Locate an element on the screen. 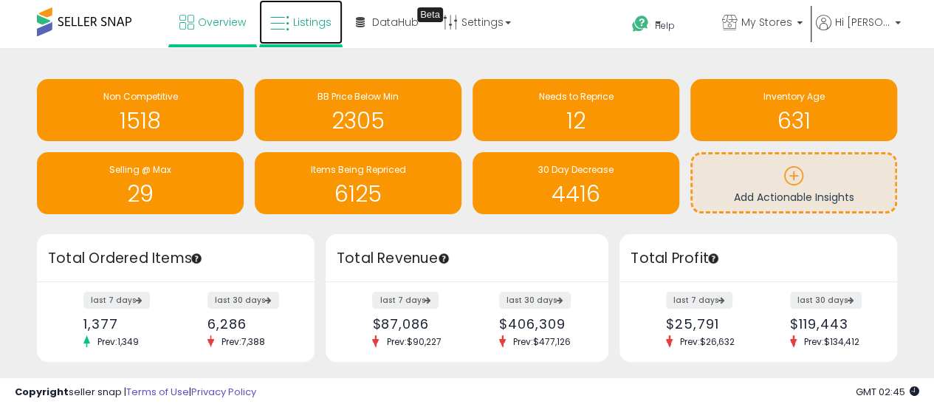 The width and height of the screenshot is (934, 407). a: BB Price Below Min 2305 is located at coordinates (358, 110).